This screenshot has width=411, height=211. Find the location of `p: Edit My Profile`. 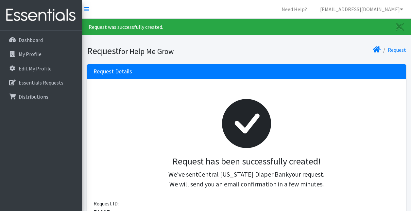

p: Edit My Profile is located at coordinates (35, 68).